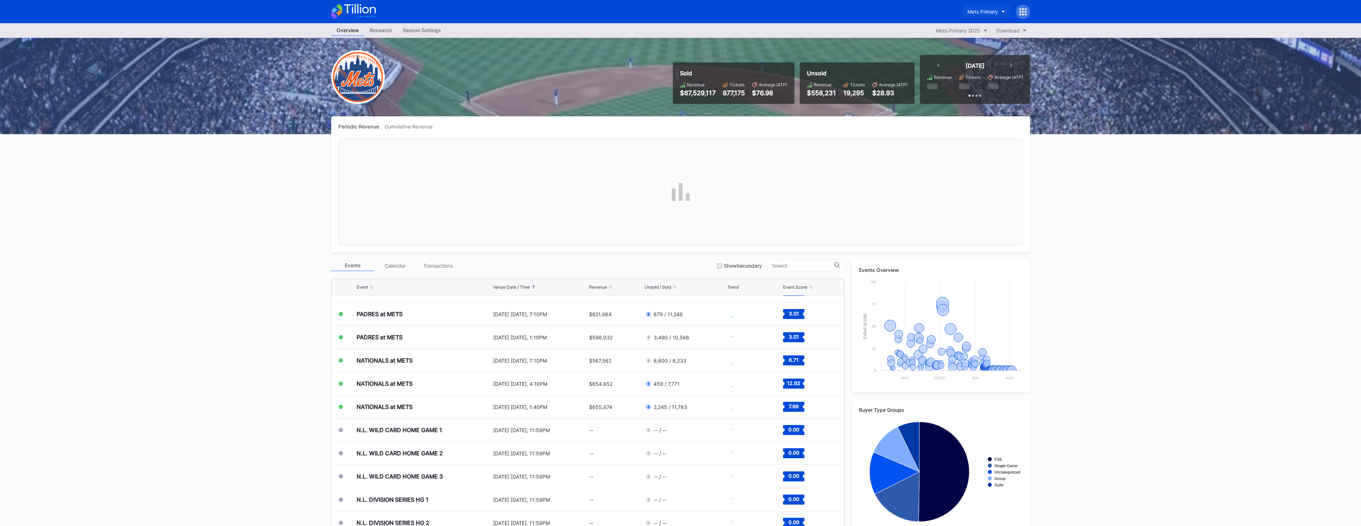 This screenshot has width=1361, height=526. What do you see at coordinates (670, 360) in the screenshot?
I see `div: 6,600 / 8,233` at bounding box center [670, 360].